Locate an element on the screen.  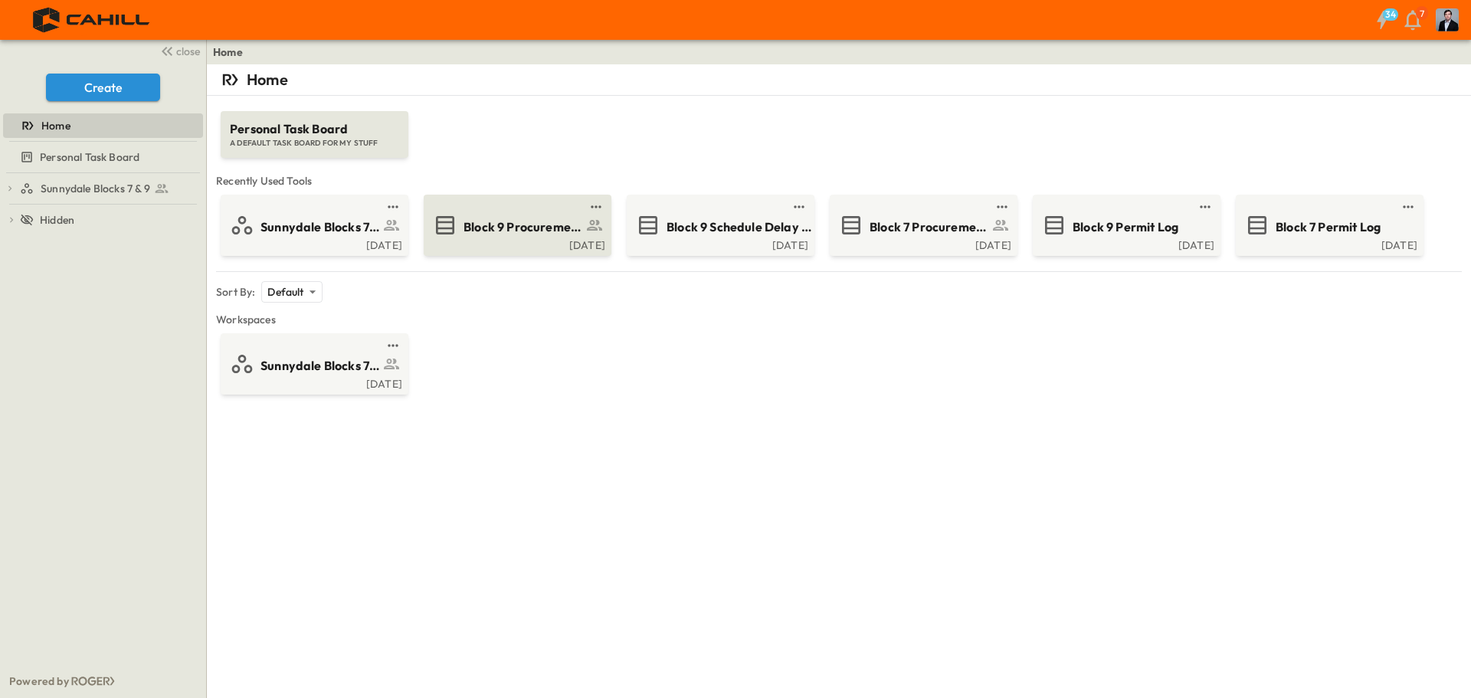
img: Profile Picture is located at coordinates (1448, 20).